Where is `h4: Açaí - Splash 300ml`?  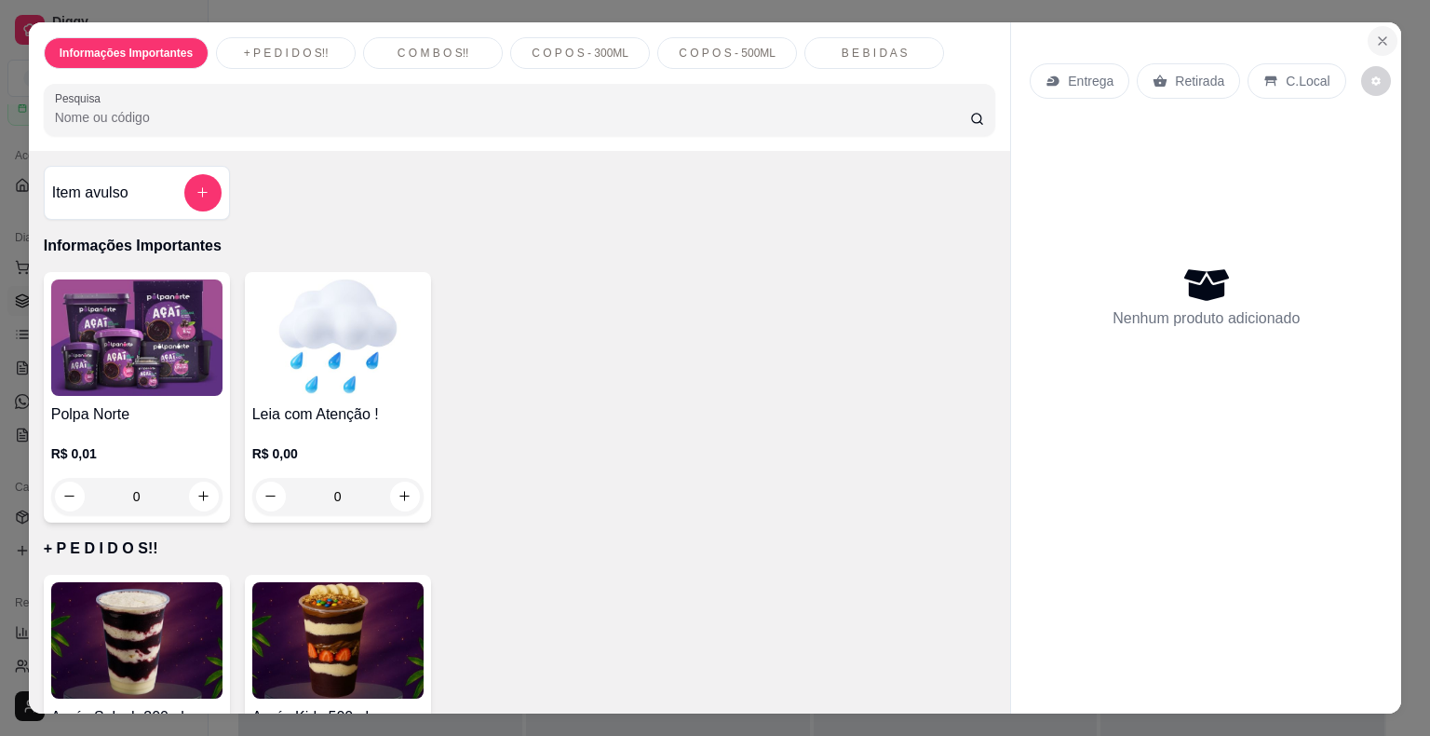 h4: Açaí - Splash 300ml is located at coordinates (137, 717).